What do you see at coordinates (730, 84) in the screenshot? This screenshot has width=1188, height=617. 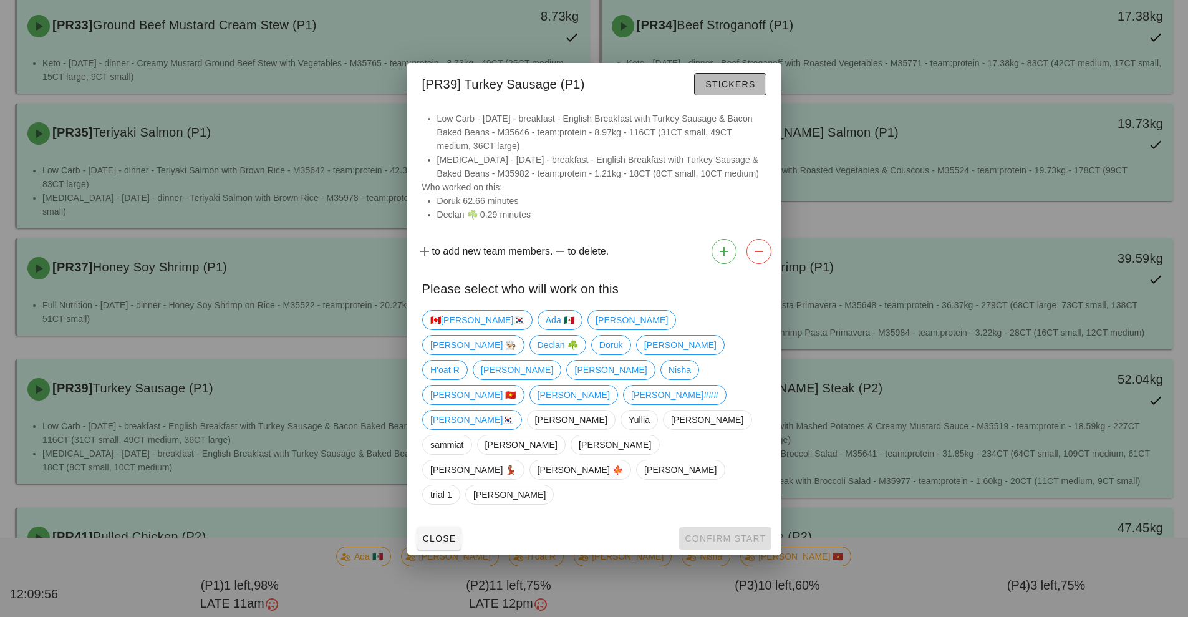 I see `button: Stickers` at bounding box center [730, 84].